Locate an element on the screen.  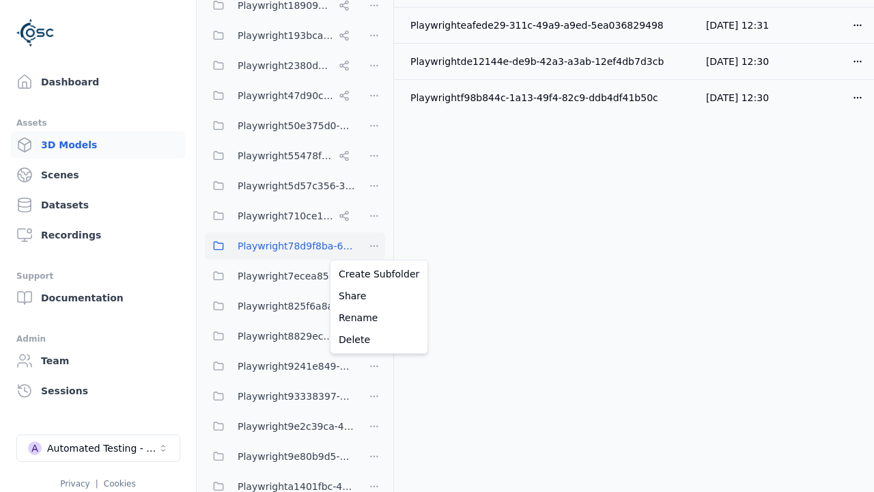
div: Delete is located at coordinates (379, 339).